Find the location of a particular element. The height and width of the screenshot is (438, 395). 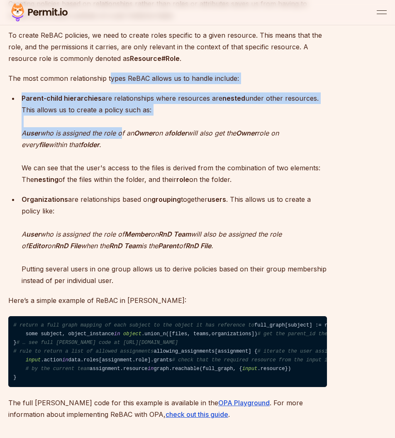

a: check out this guide is located at coordinates (197, 415).